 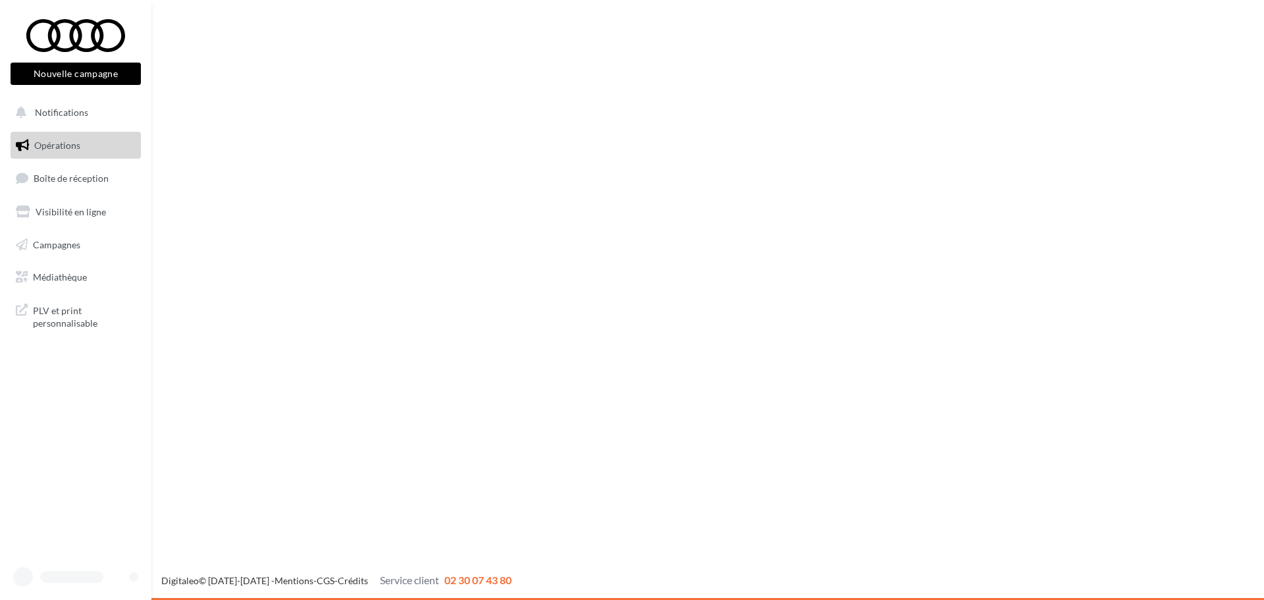 I want to click on span: Notifications, so click(x=61, y=112).